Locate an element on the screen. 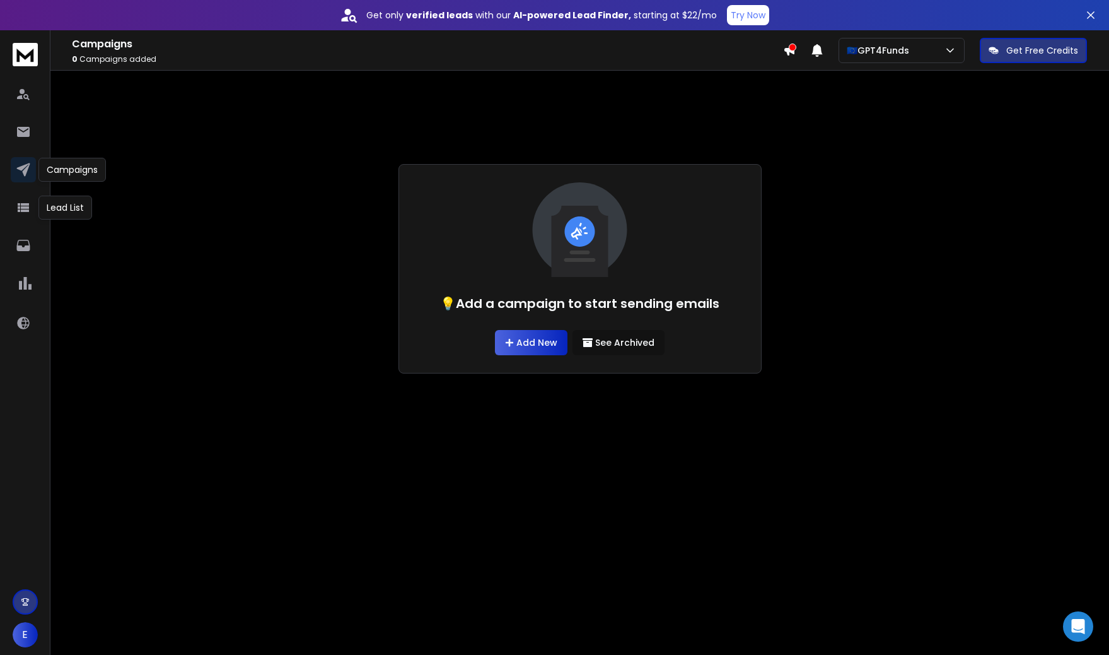 The height and width of the screenshot is (655, 1109). p: Campaigns added is located at coordinates (428, 59).